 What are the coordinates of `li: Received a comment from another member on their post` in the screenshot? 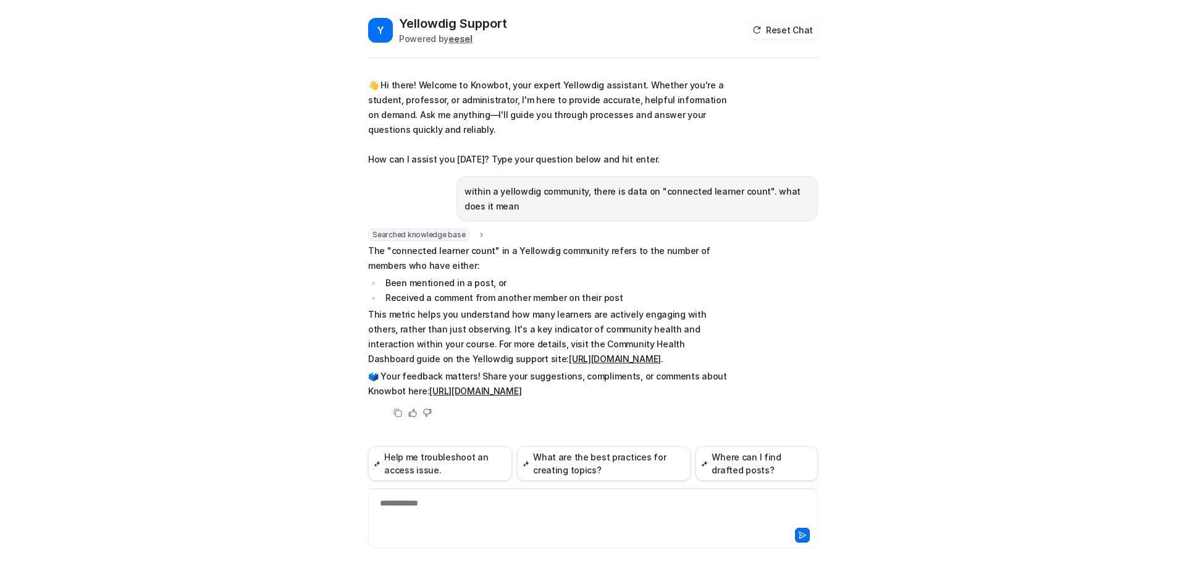 It's located at (555, 298).